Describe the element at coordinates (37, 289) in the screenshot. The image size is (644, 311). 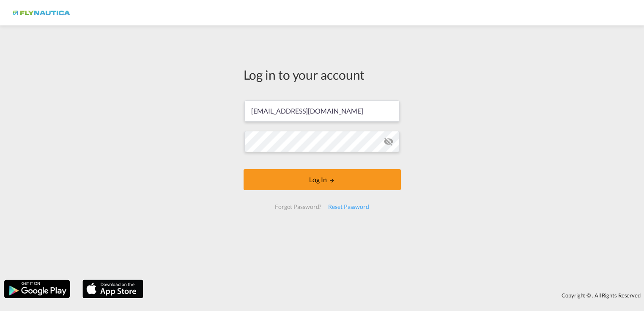
I see `img: google.png` at that location.